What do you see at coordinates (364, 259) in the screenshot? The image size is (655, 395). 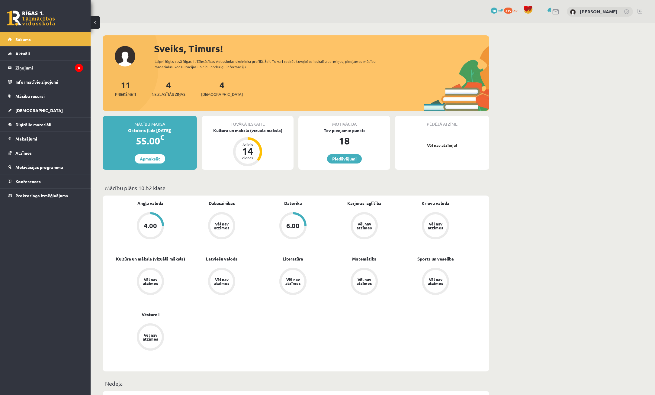 I see `a: Matemātika` at bounding box center [364, 259].